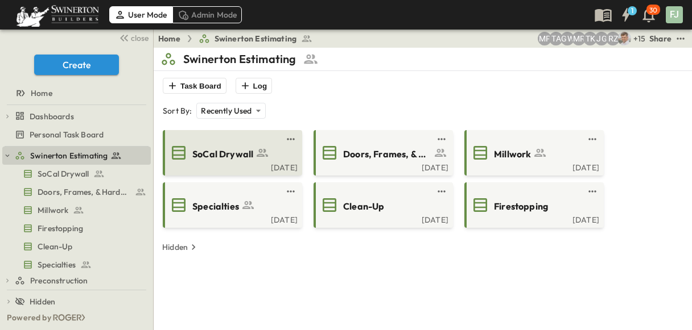  Describe the element at coordinates (81, 281) in the screenshot. I see `a: Preconstruction` at that location.